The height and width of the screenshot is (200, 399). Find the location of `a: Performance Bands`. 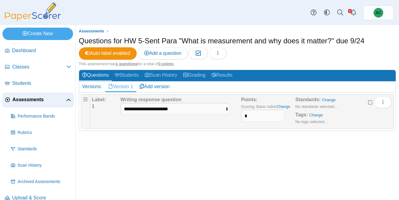

a: Performance Bands is located at coordinates (41, 116).